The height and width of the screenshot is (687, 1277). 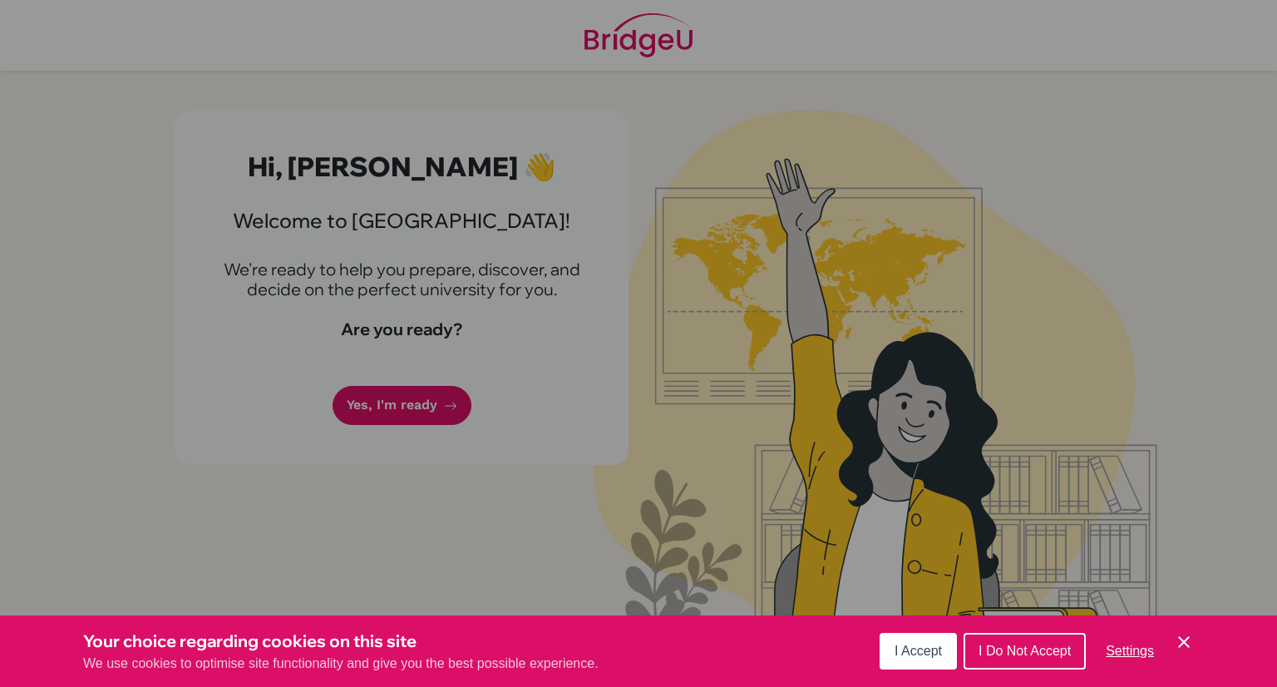 What do you see at coordinates (341, 663) in the screenshot?
I see `p: We use cookies to optimise site functionality and give you the best possible experience.` at bounding box center [341, 663].